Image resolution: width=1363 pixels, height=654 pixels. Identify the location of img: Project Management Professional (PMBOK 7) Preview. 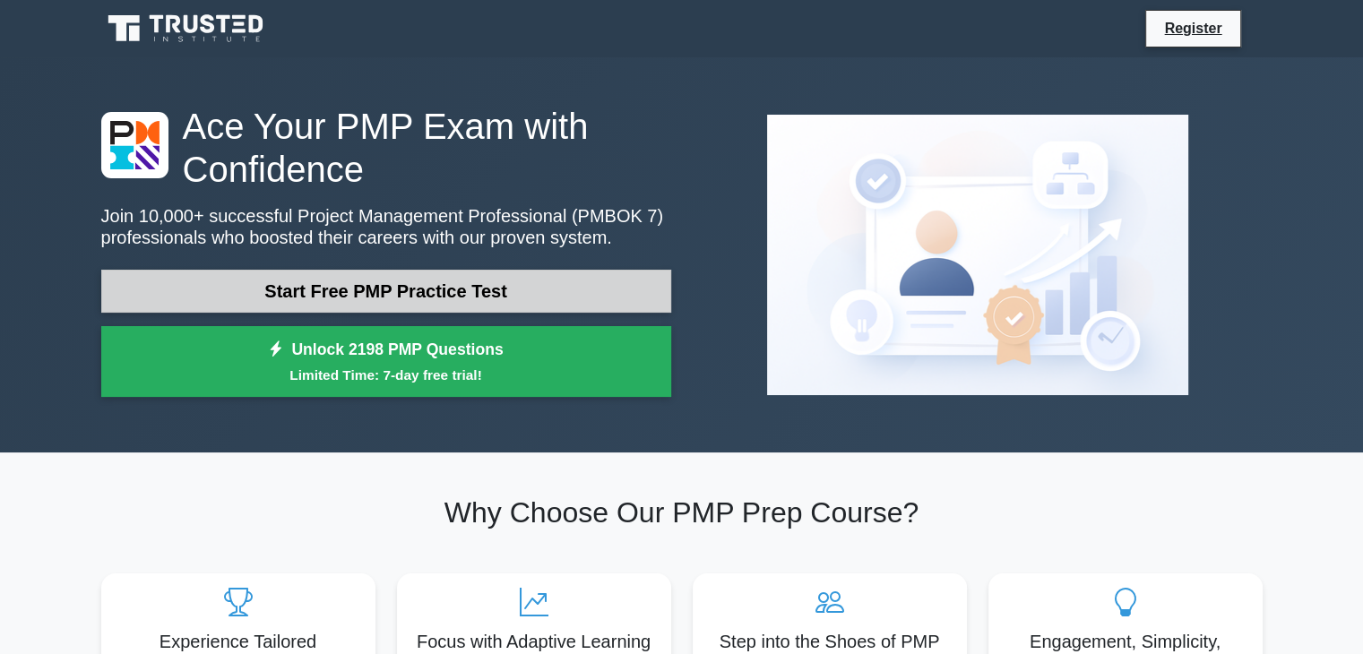
(978, 254).